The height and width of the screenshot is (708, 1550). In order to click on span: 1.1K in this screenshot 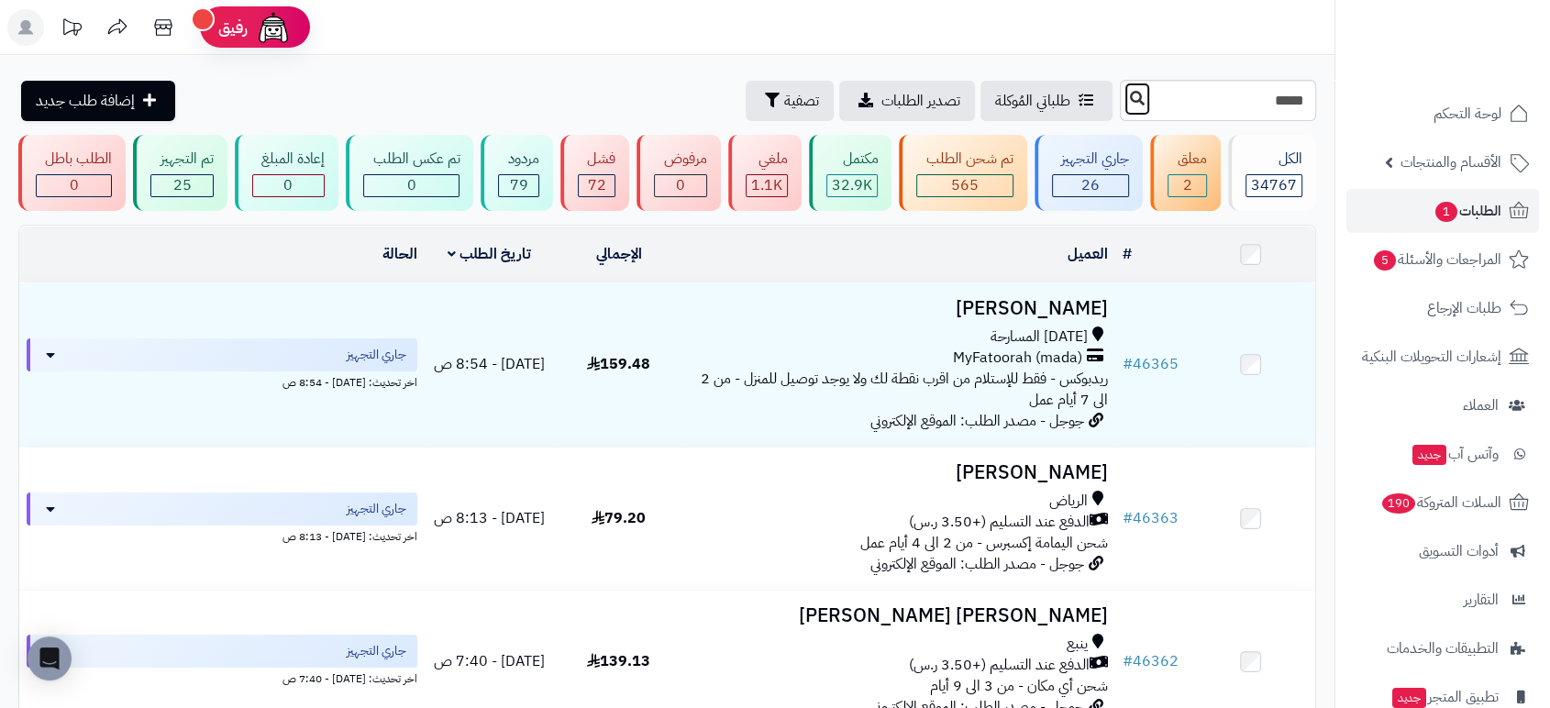, I will do `click(767, 185)`.